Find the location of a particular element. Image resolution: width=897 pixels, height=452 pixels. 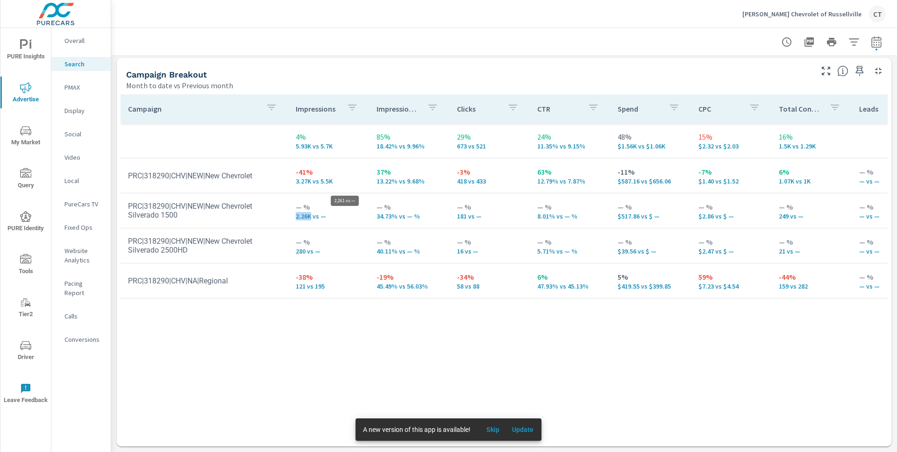

p: Total Conversions is located at coordinates (800, 109).